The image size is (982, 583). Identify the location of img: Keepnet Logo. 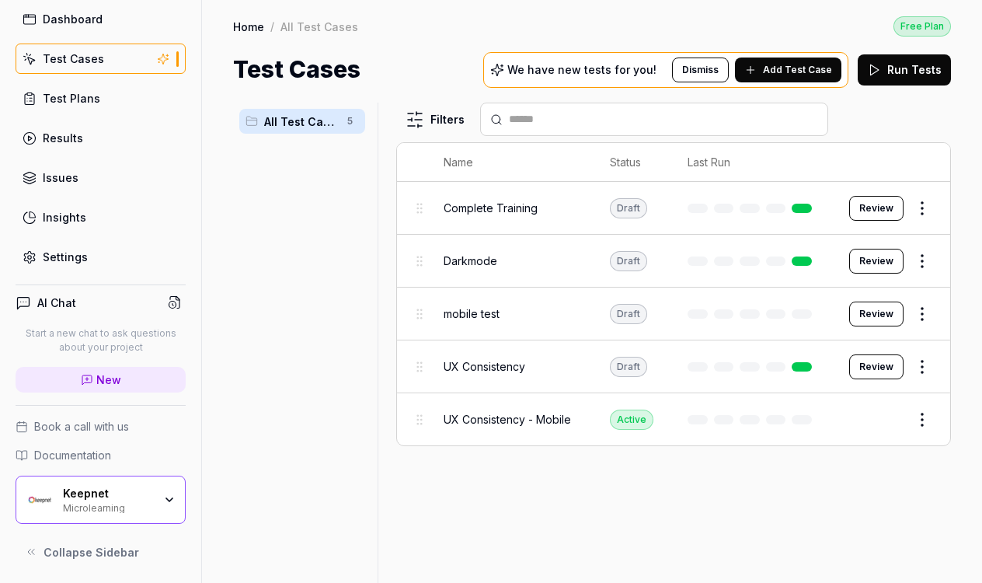
(40, 500).